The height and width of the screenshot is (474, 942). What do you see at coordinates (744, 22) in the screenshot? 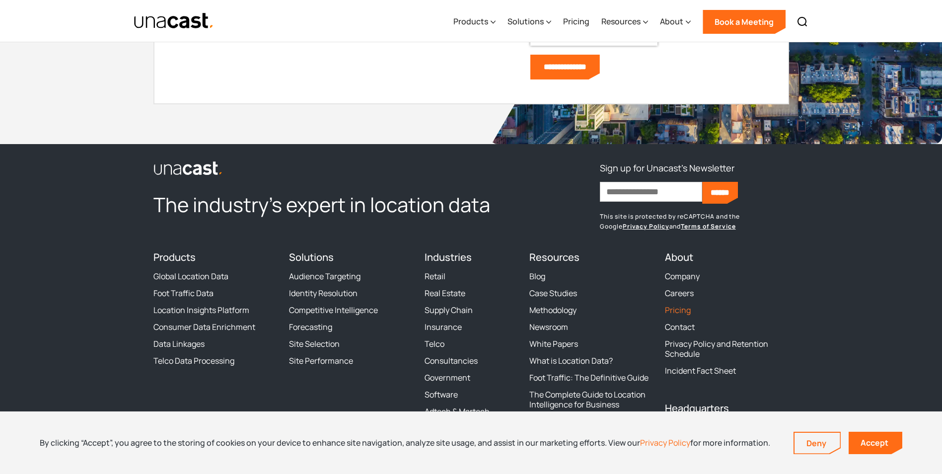
I see `a: Book a Meeting` at bounding box center [744, 22].